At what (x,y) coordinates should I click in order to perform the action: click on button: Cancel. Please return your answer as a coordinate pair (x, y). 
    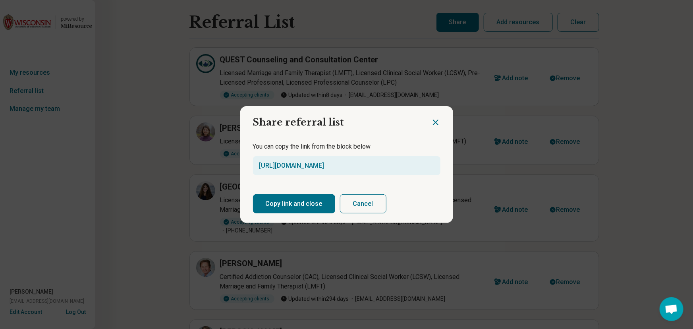
    Looking at the image, I should click on (363, 204).